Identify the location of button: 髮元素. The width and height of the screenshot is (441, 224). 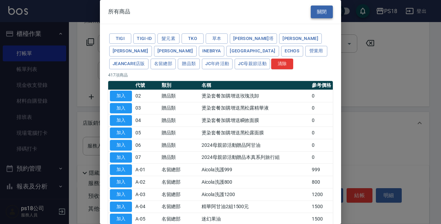
(168, 39).